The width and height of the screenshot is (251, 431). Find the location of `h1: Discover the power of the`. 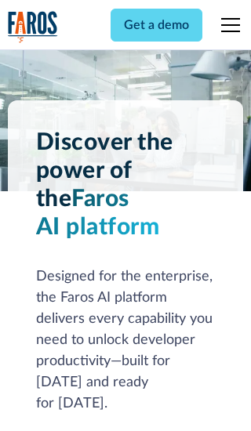

h1: Discover the power of the is located at coordinates (125, 185).